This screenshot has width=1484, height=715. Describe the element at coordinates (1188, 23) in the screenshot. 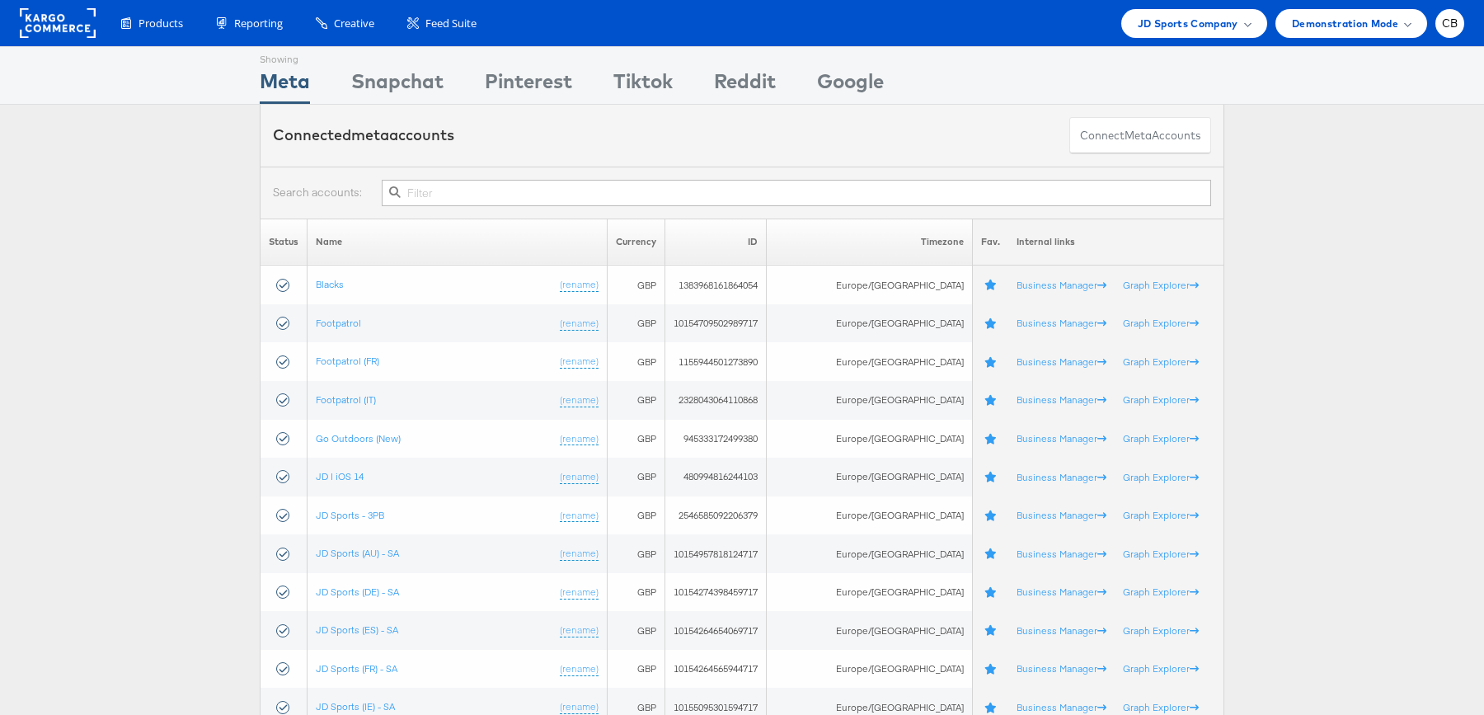

I see `span: JD Sports Company` at that location.